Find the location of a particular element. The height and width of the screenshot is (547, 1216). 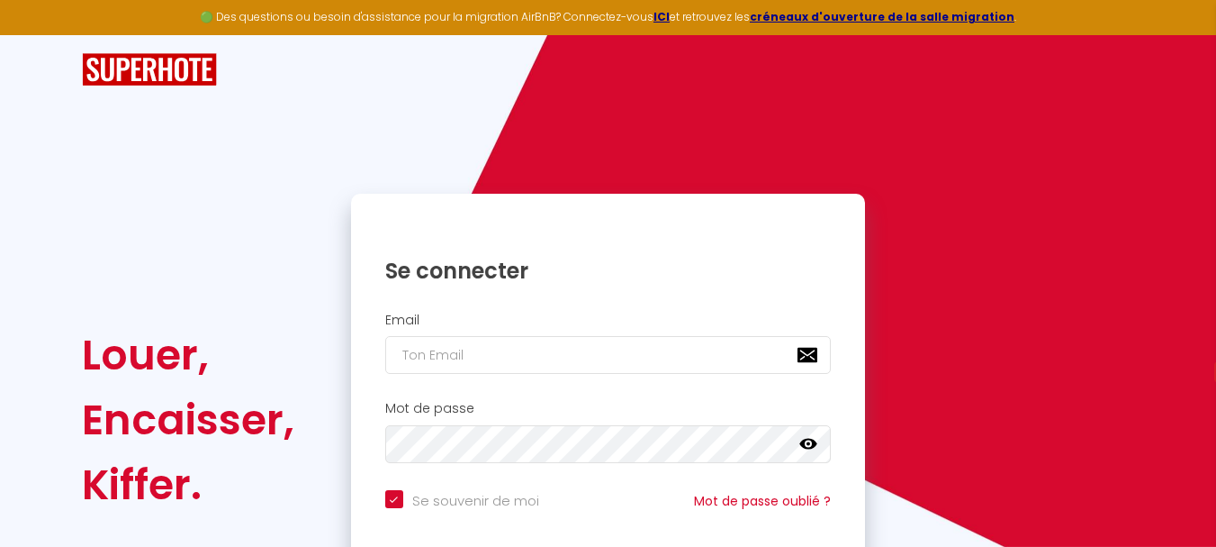

div: Kiffer. is located at coordinates (188, 484).